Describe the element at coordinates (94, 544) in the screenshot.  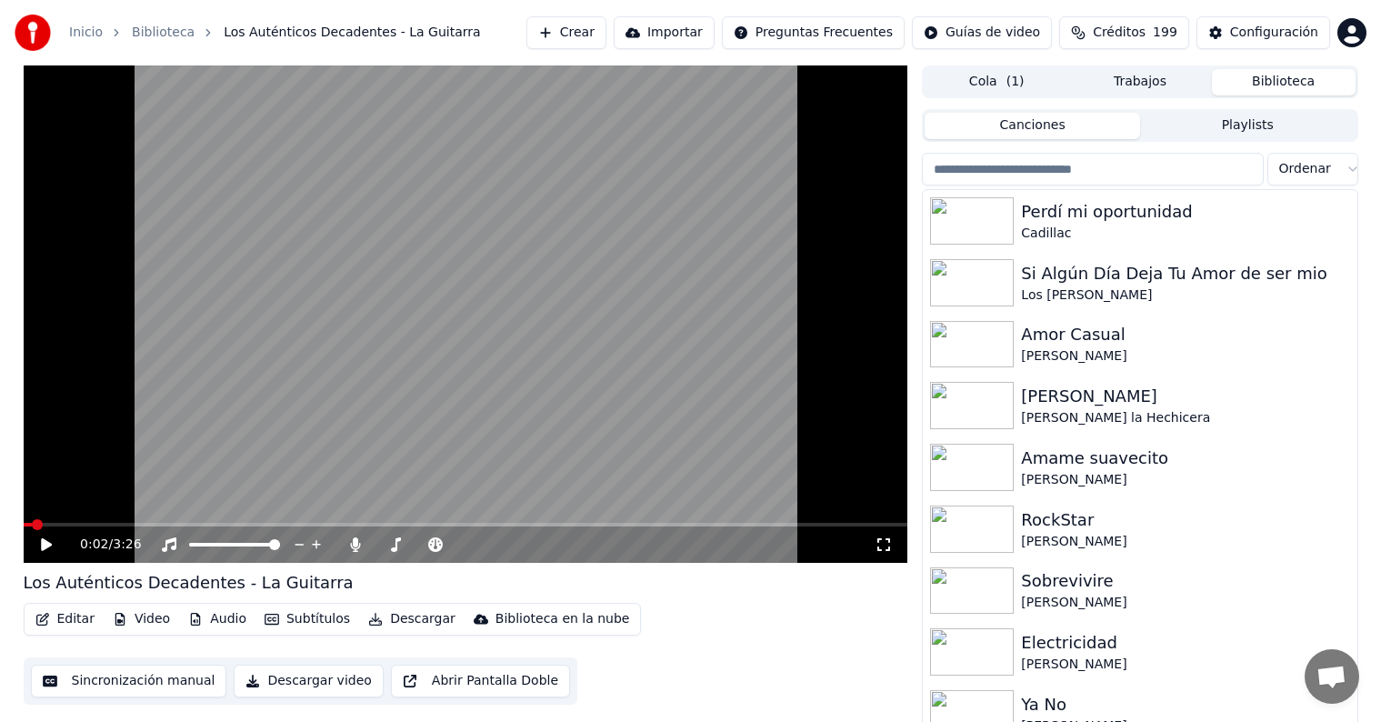
I see `span: 0:02` at that location.